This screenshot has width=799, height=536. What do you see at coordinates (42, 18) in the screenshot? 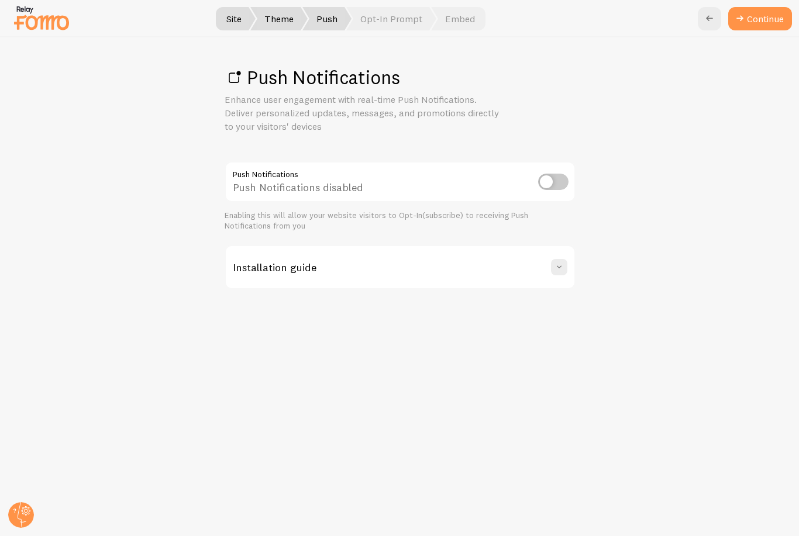
I see `img: fomo-relay-logo-orange.svg` at bounding box center [42, 18].